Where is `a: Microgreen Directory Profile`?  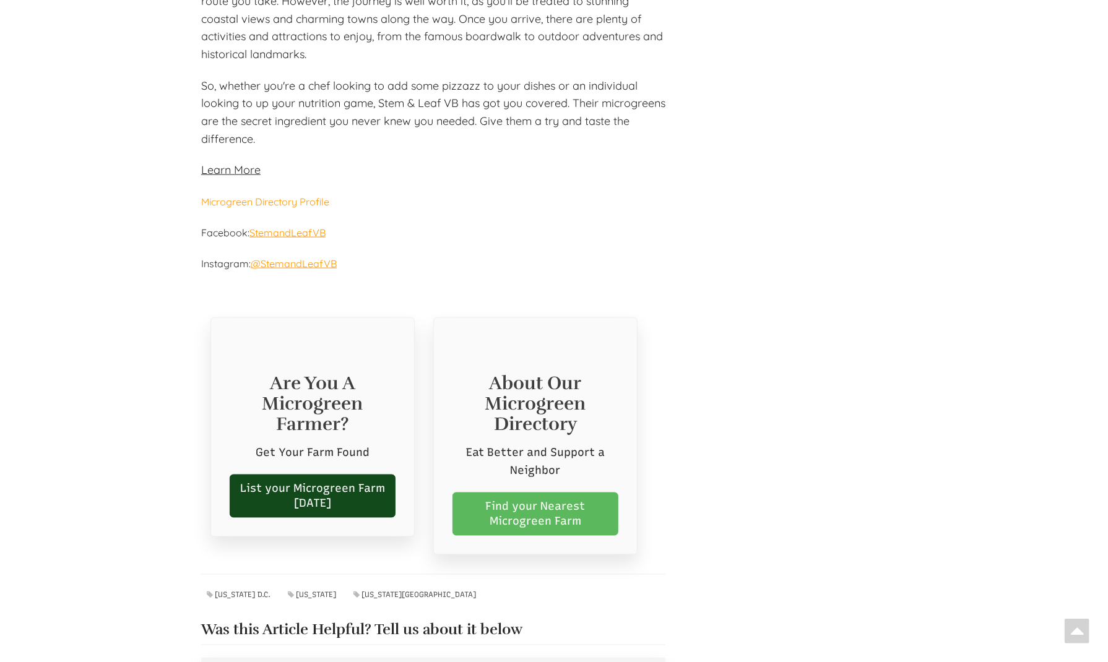
a: Microgreen Directory Profile is located at coordinates (265, 202).